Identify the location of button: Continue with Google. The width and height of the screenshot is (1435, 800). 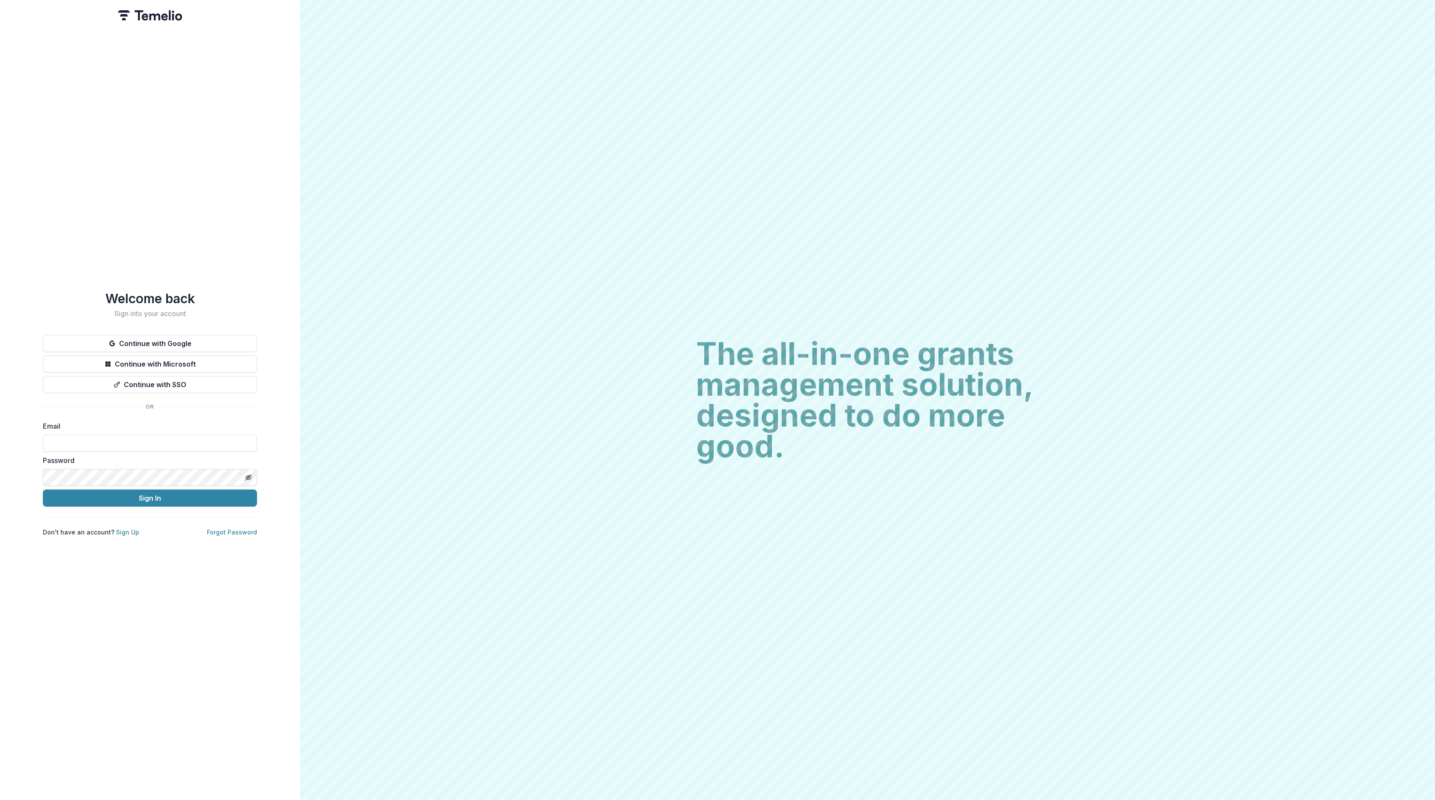
(150, 344).